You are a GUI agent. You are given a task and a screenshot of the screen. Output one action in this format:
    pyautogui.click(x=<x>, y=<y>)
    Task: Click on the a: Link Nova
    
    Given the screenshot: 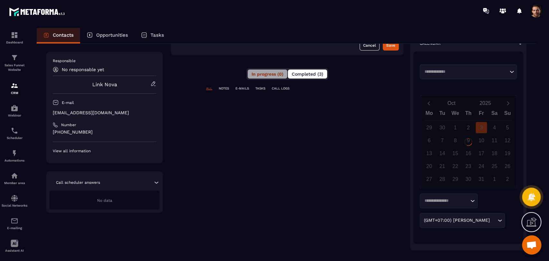 What is the action you would take?
    pyautogui.click(x=104, y=84)
    